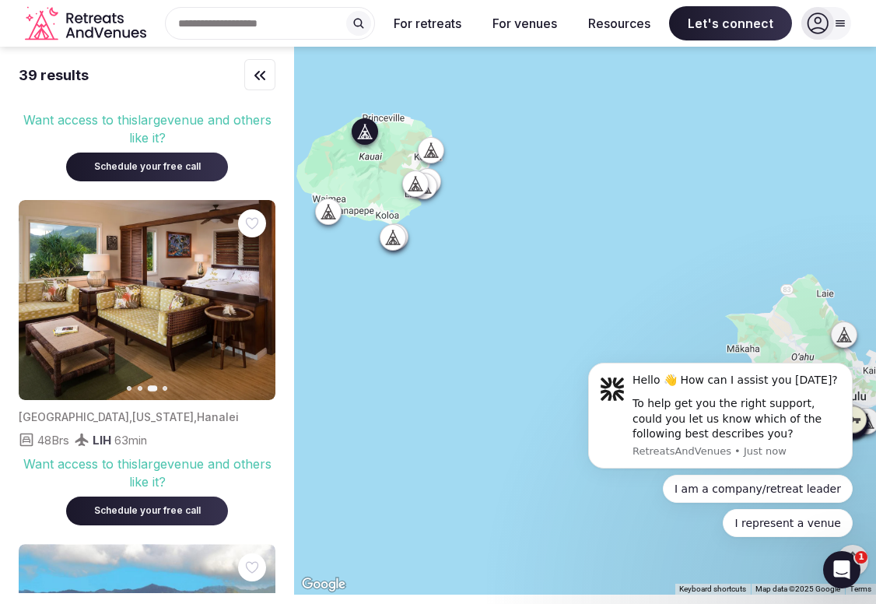 This screenshot has width=876, height=604. What do you see at coordinates (861, 557) in the screenshot?
I see `span: 1` at bounding box center [861, 557].